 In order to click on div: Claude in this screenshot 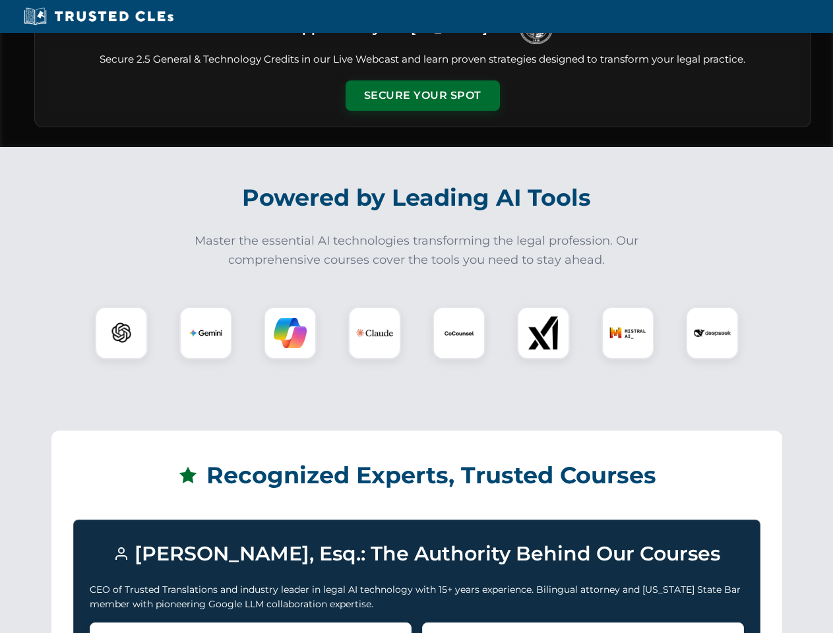, I will do `click(374, 333)`.